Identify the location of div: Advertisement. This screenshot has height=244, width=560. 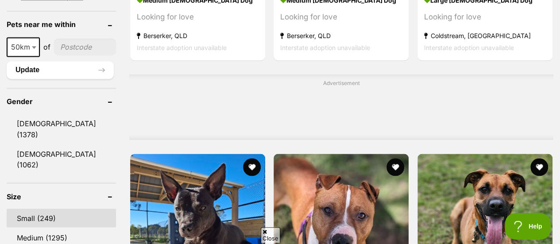
(342, 107).